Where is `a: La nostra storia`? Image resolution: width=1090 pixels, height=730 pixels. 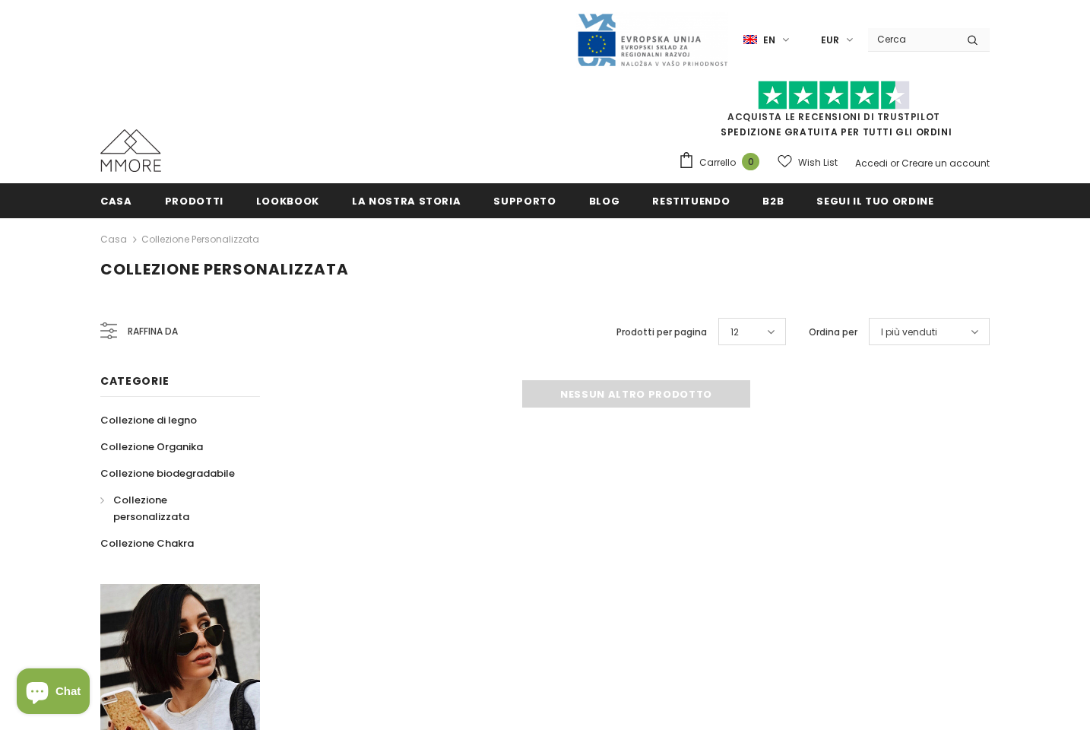 a: La nostra storia is located at coordinates (406, 200).